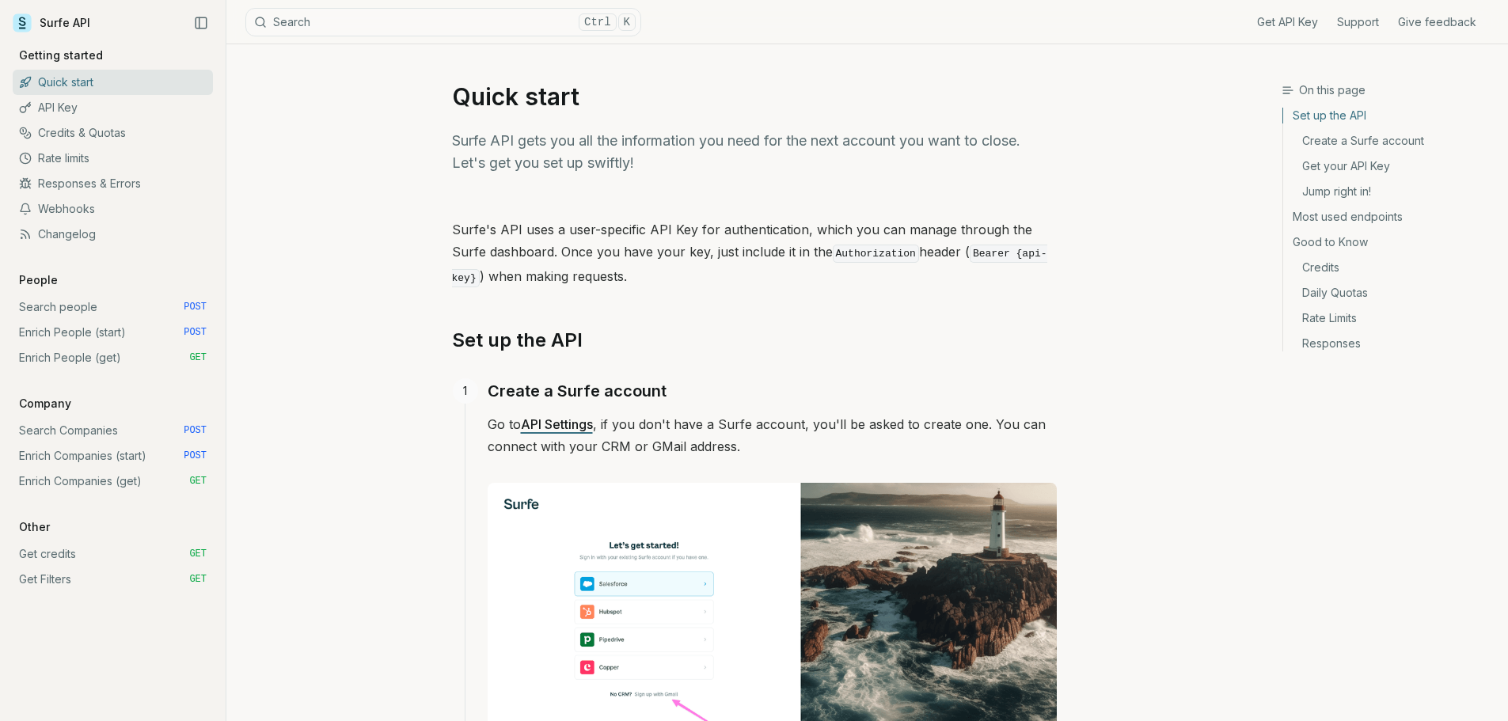 This screenshot has height=721, width=1508. I want to click on h1: Quick start, so click(754, 97).